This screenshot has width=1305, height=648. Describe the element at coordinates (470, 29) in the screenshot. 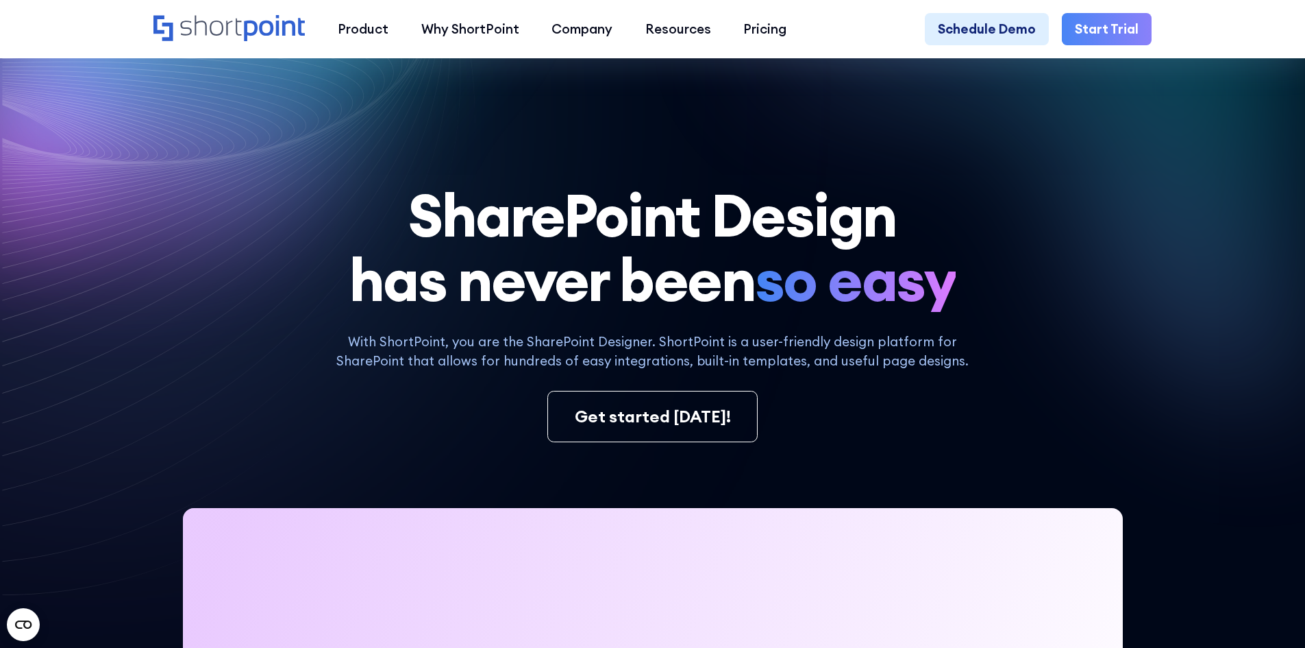

I see `a: Why ShortPoint` at that location.